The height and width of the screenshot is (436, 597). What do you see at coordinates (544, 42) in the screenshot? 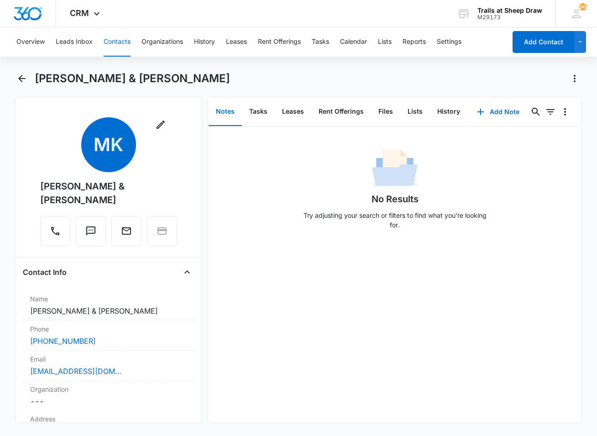
I see `button: Add Contact` at bounding box center [544, 42].